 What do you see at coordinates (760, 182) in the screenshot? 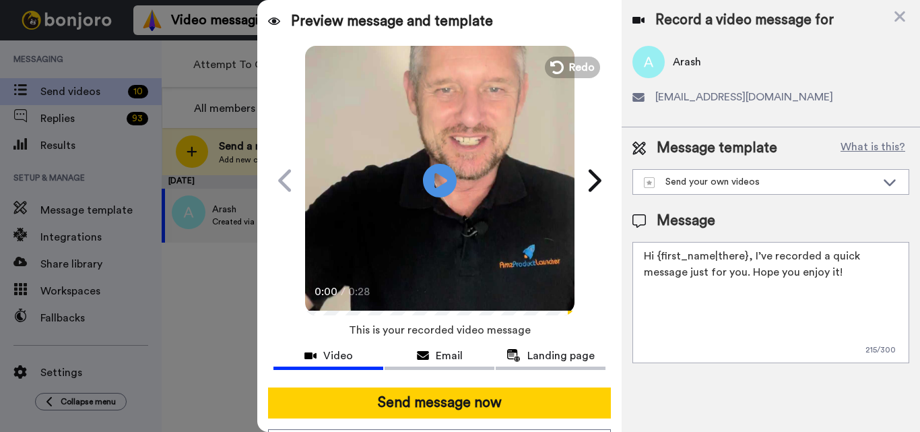
I see `div: Send your own videos` at bounding box center [760, 182].